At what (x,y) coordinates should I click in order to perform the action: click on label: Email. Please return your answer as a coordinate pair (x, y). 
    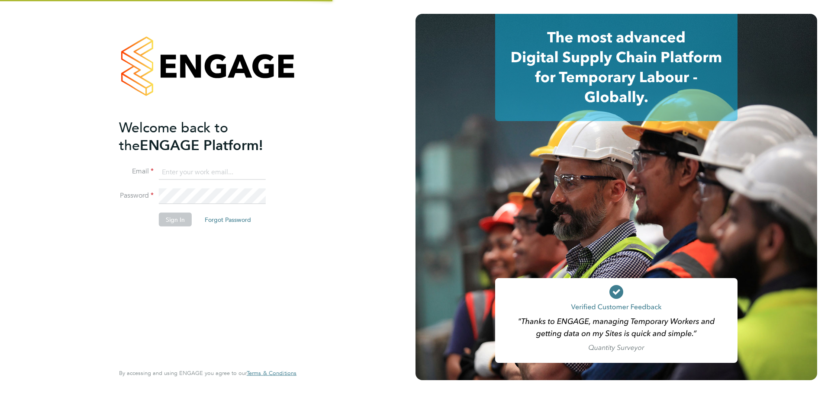
    Looking at the image, I should click on (136, 171).